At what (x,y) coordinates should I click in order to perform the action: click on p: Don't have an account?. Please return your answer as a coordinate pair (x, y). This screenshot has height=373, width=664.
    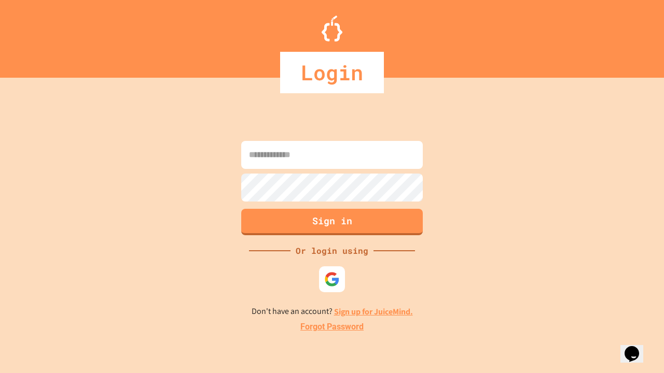
    Looking at the image, I should click on (332, 312).